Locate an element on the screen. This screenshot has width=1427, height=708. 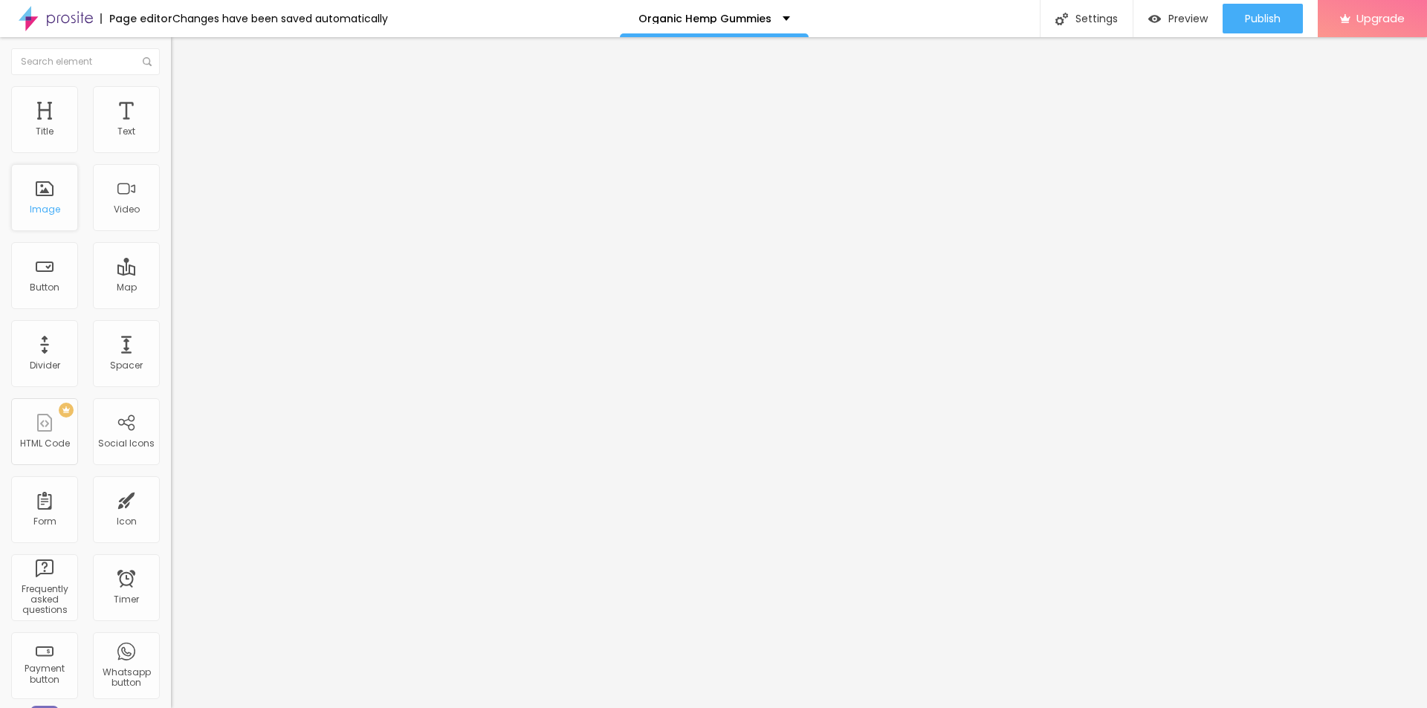
div: Payment button is located at coordinates (44, 674).